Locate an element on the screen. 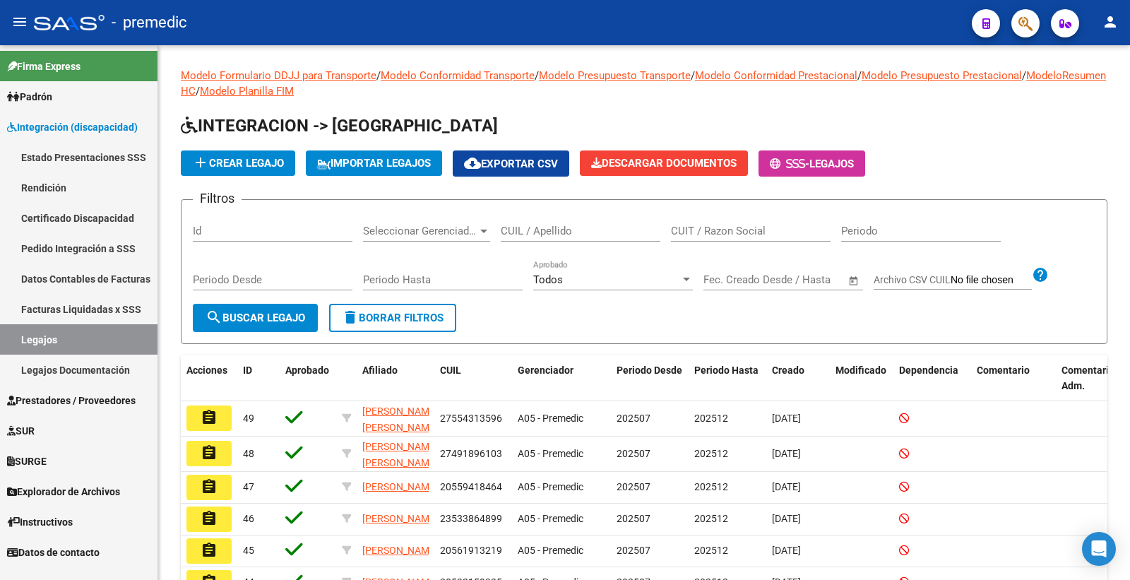 The width and height of the screenshot is (1130, 580). span: Descargar Documentos is located at coordinates (664, 163).